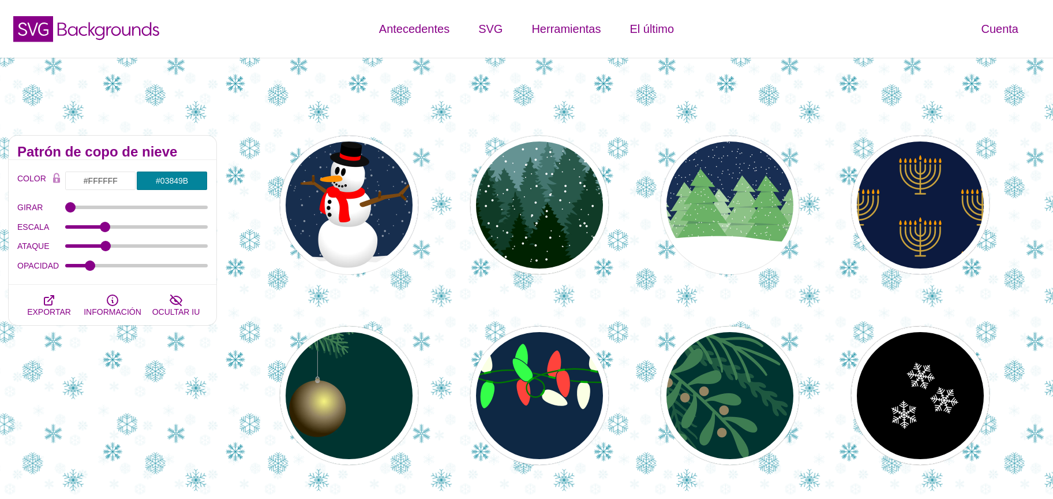  What do you see at coordinates (651, 29) in the screenshot?
I see `font: El último` at bounding box center [651, 29].